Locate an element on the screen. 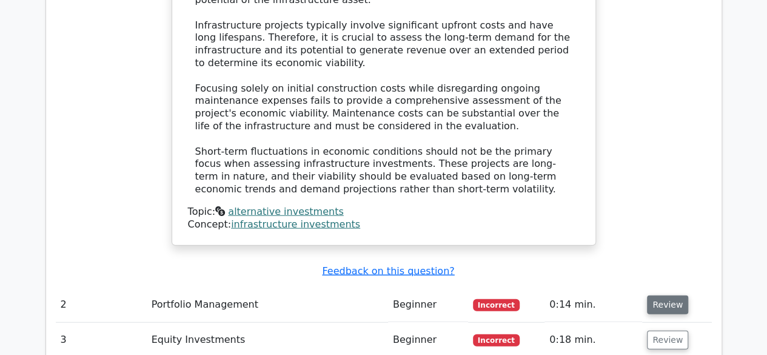 The image size is (767, 355). td: 0:14 min. is located at coordinates (593, 304).